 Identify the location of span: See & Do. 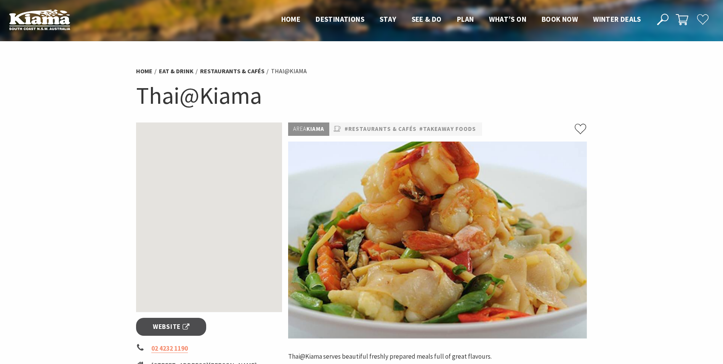
(426, 19).